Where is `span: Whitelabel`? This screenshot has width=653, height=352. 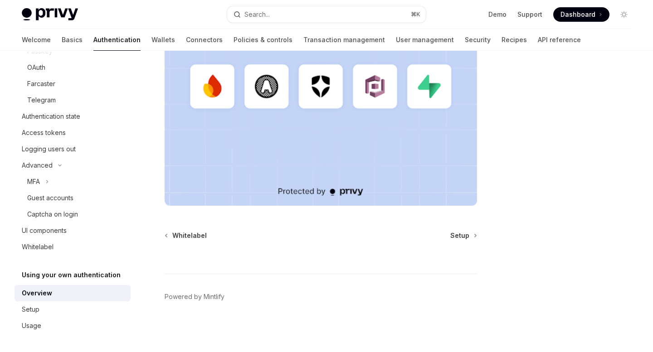 span: Whitelabel is located at coordinates (190, 236).